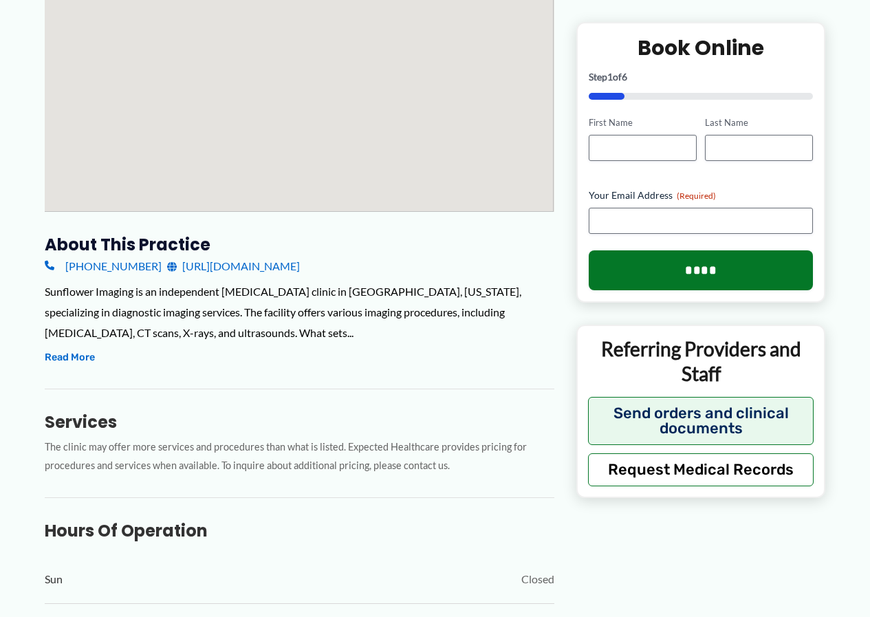  I want to click on button: Read More, so click(69, 358).